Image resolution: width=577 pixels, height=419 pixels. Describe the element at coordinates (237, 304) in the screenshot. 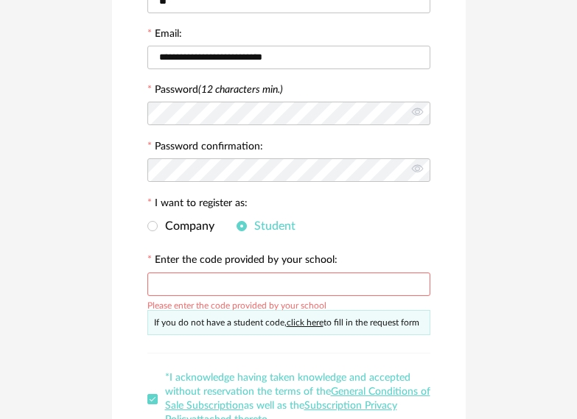

I see `div: Please enter the code provided by your school` at that location.